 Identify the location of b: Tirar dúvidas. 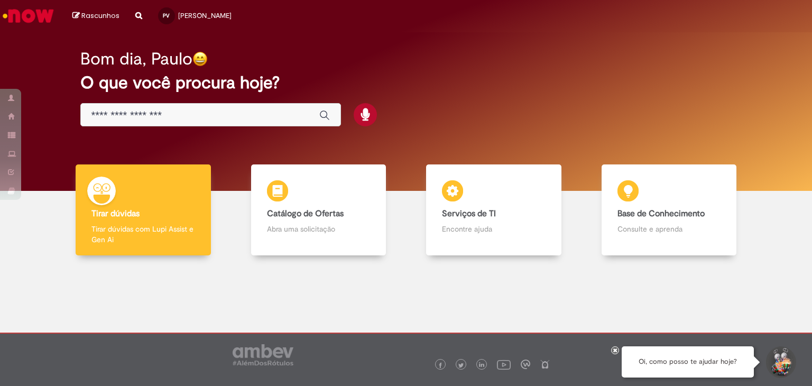
(115, 214).